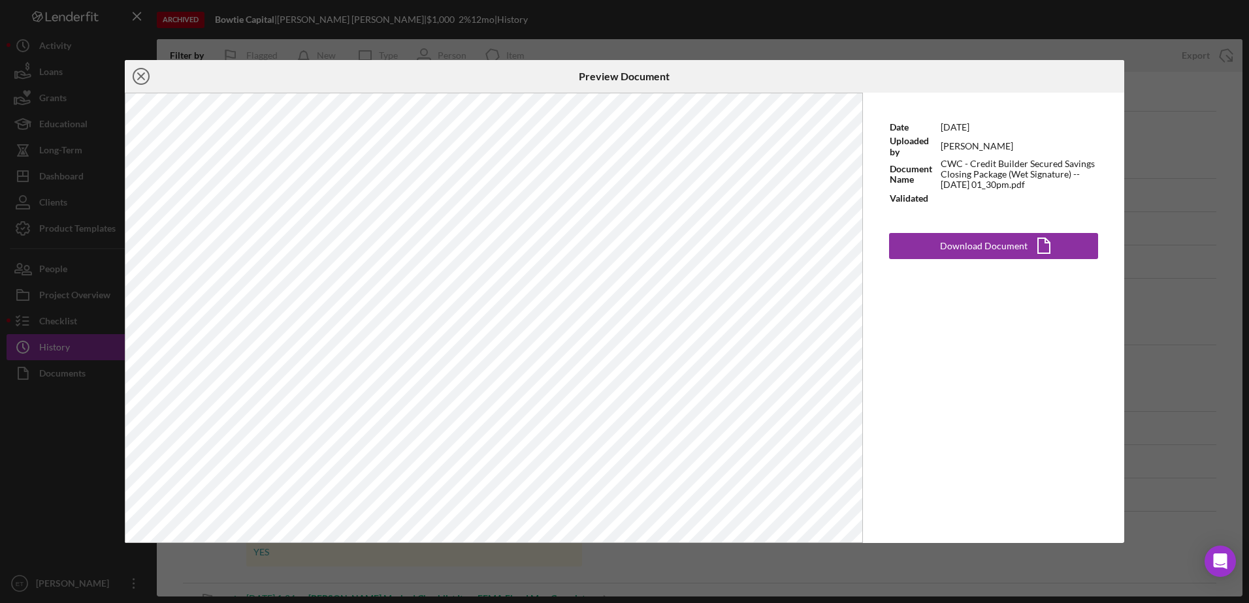 Image resolution: width=1249 pixels, height=603 pixels. What do you see at coordinates (909, 146) in the screenshot?
I see `b: Uploaded by` at bounding box center [909, 146].